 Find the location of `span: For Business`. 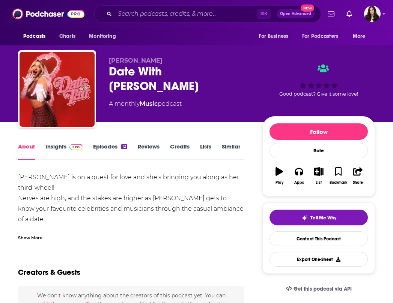

span: For Business is located at coordinates (273, 36).